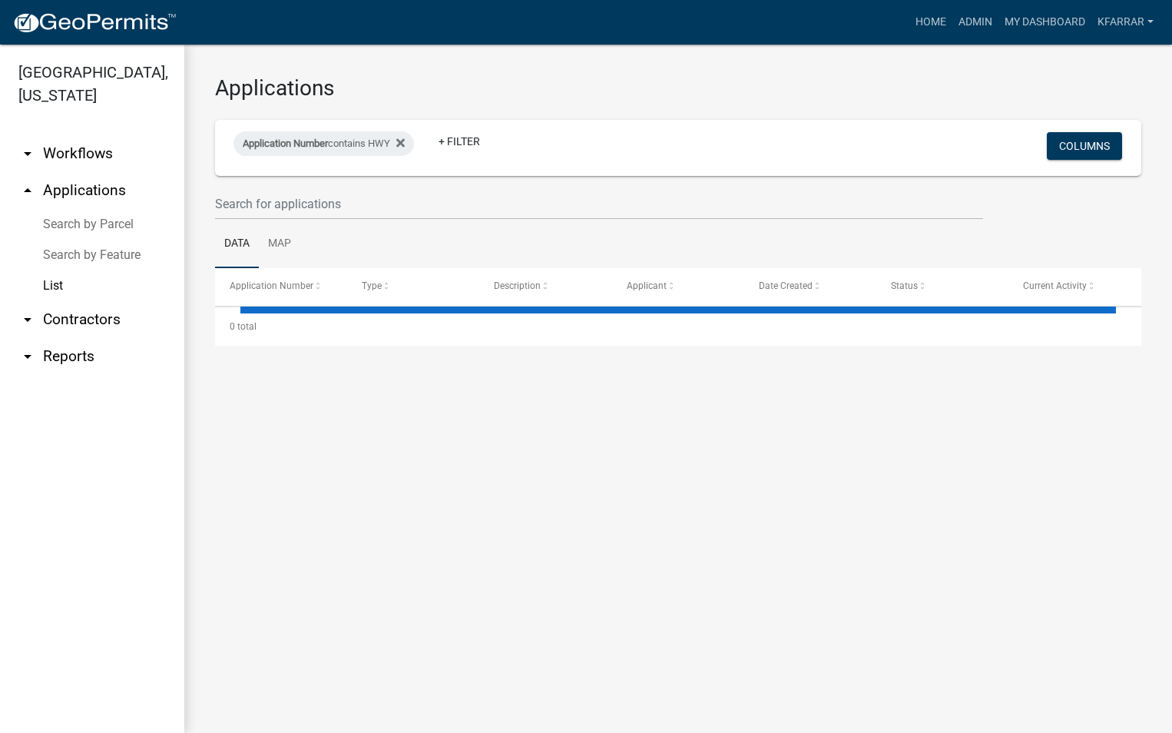  Describe the element at coordinates (323, 144) in the screenshot. I see `div: contains HWY` at that location.